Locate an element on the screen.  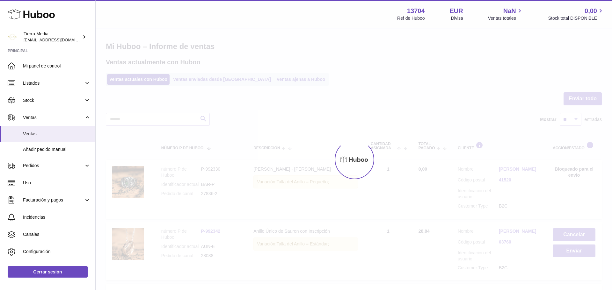
div: Divisa is located at coordinates (457, 18).